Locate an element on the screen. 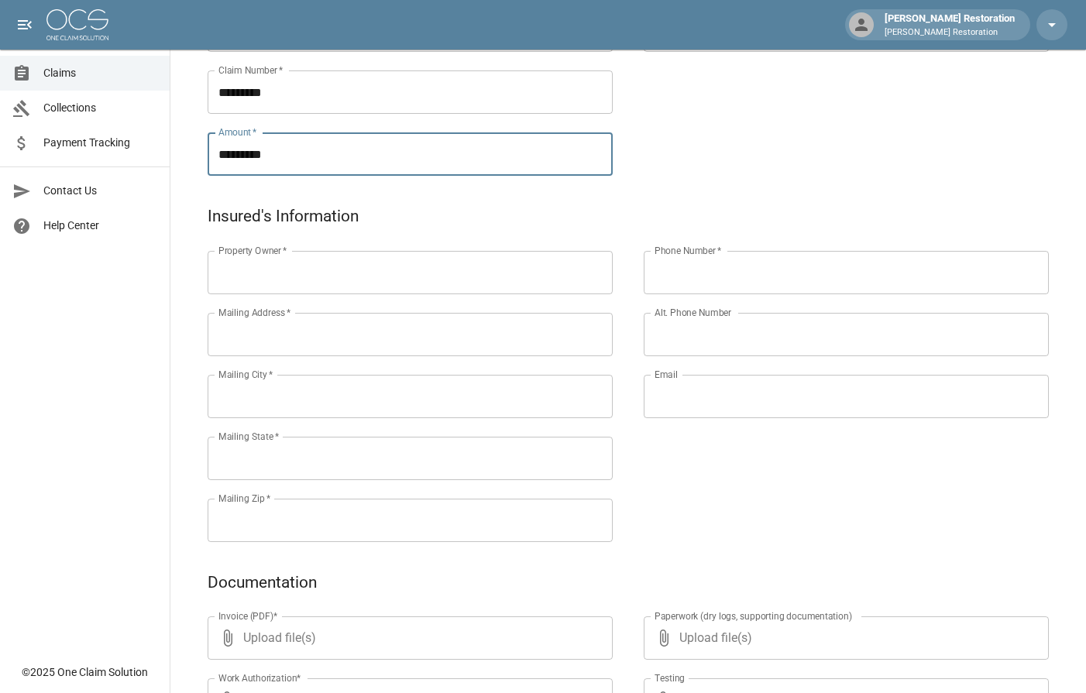  label: Mailing Address is located at coordinates (254, 312).